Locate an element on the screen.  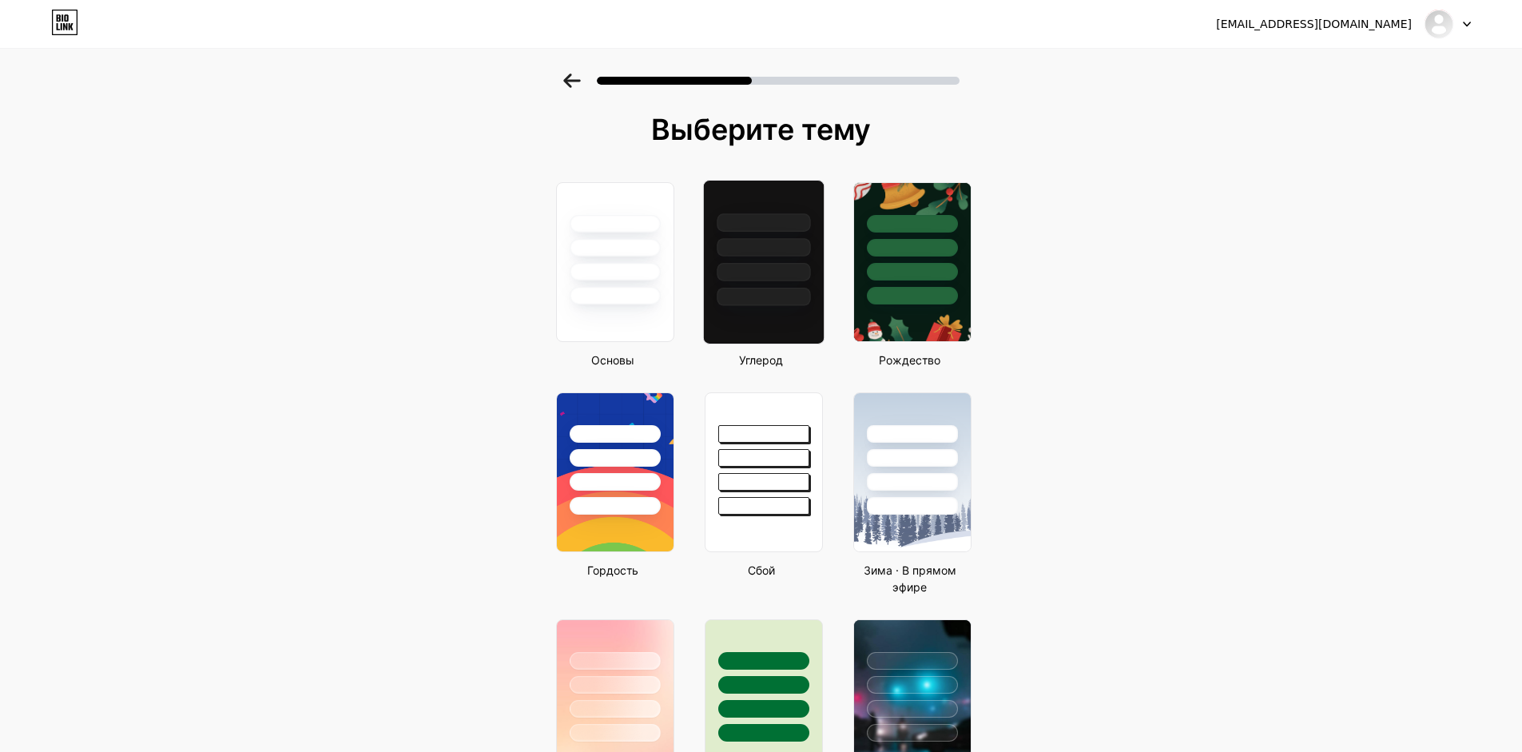
img: pl3nl is located at coordinates (1439, 24).